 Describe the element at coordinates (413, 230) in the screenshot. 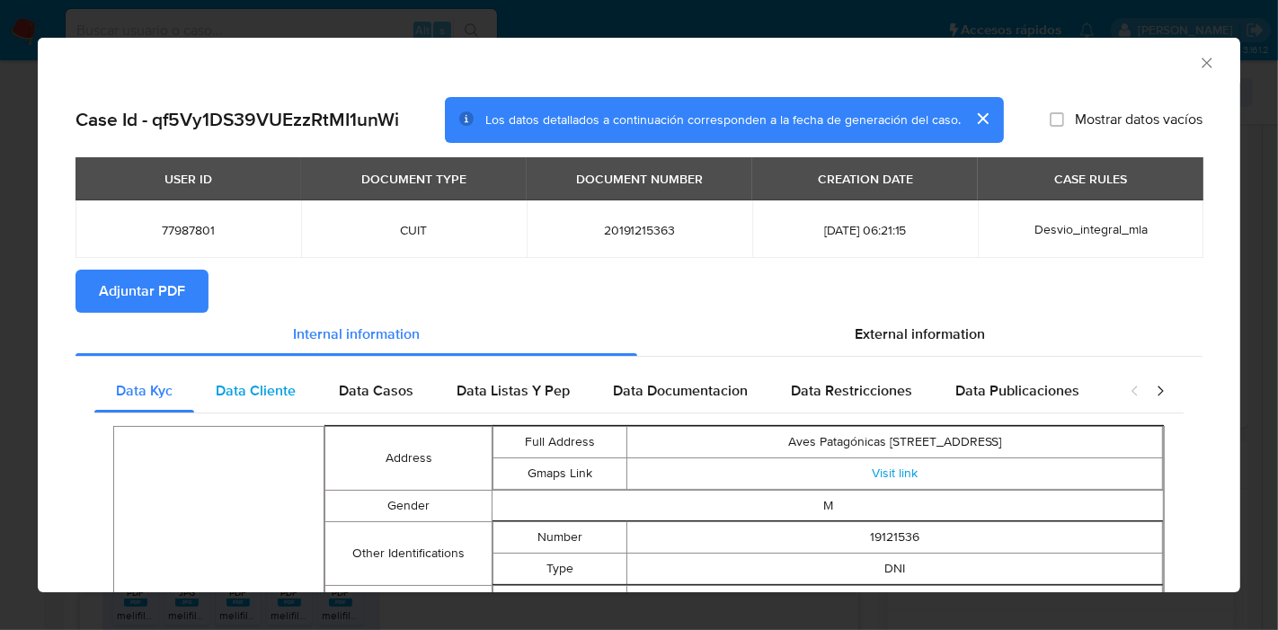

I see `span: CUIT` at that location.